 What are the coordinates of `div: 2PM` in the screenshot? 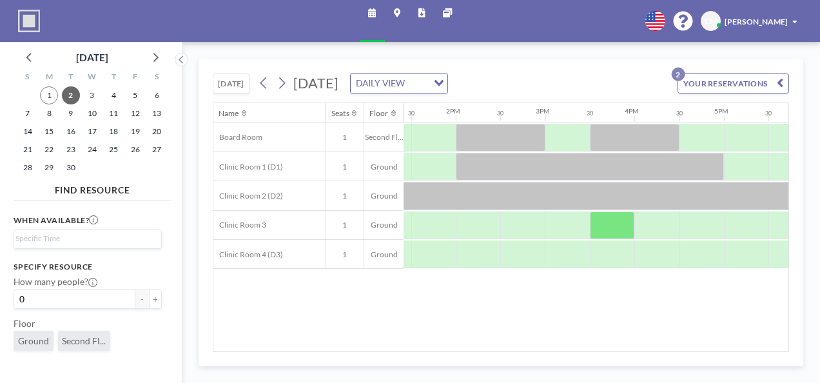 It's located at (453, 111).